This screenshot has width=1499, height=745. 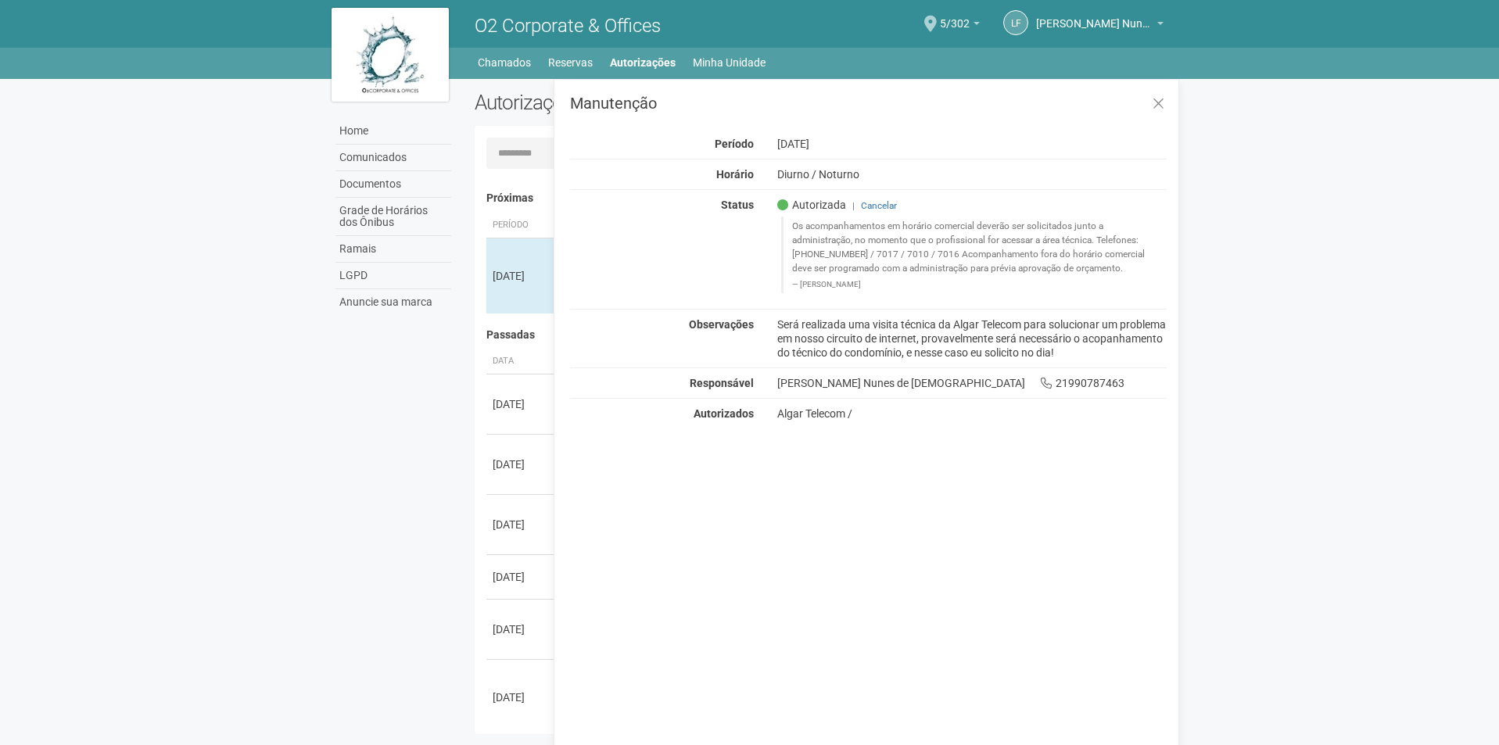 What do you see at coordinates (393, 217) in the screenshot?
I see `a: Grade de Horários dos Ônibus` at bounding box center [393, 217].